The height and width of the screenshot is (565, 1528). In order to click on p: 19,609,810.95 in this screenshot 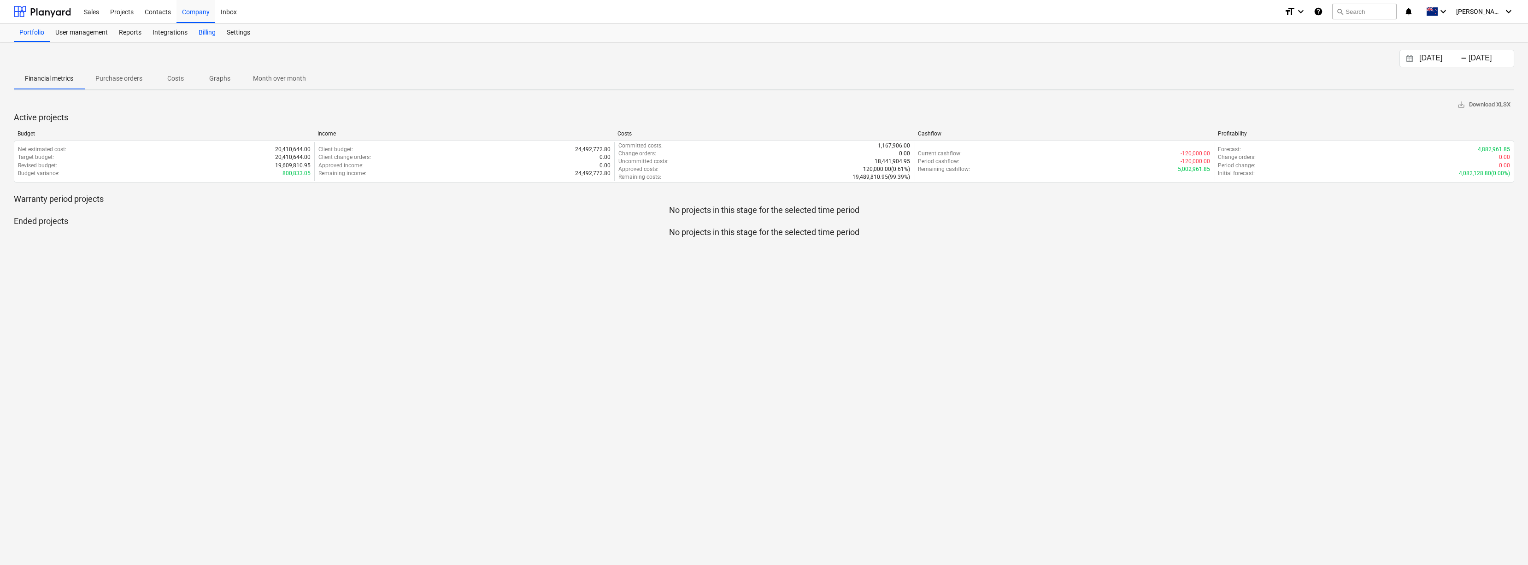, I will do `click(293, 165)`.